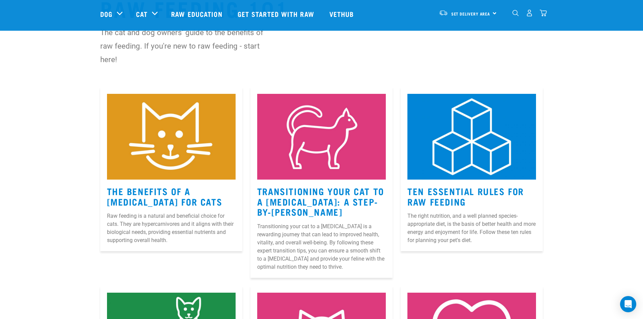 Image resolution: width=643 pixels, height=319 pixels. I want to click on div: Open Intercom Messenger, so click(629, 304).